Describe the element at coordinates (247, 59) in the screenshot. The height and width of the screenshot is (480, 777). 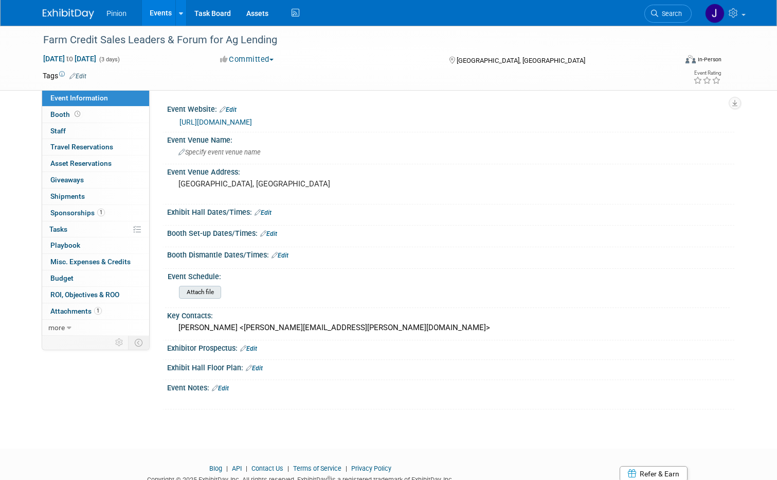
I see `button: Committed` at that location.